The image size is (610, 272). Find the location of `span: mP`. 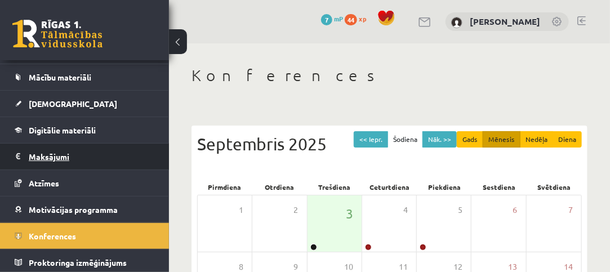

span: mP is located at coordinates (339, 19).